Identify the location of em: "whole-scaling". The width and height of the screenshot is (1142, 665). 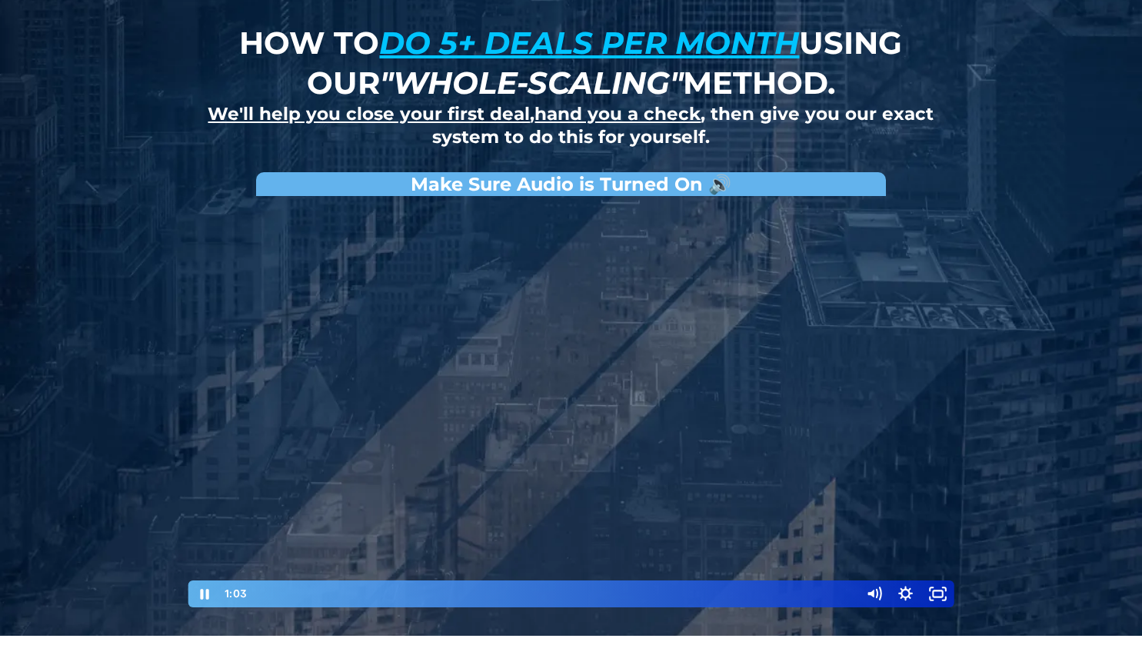
(531, 82).